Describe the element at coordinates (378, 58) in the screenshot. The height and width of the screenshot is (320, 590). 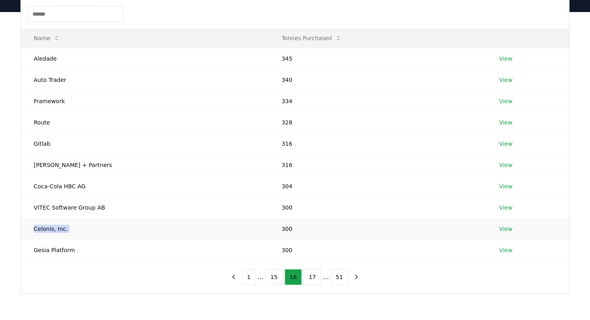
I see `td: 345` at that location.